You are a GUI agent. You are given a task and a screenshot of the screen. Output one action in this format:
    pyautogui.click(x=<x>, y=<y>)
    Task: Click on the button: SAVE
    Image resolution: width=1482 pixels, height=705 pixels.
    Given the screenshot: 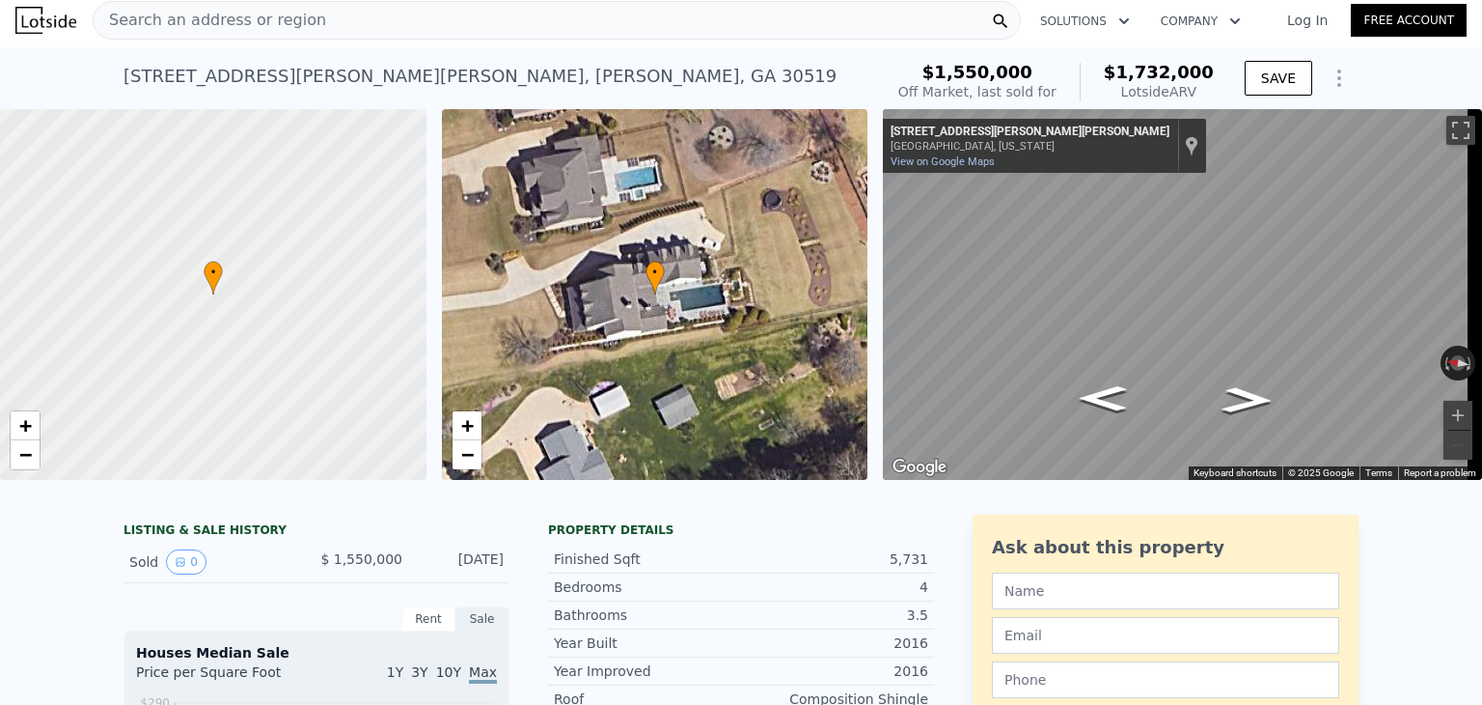 What is the action you would take?
    pyautogui.click(x=1279, y=78)
    